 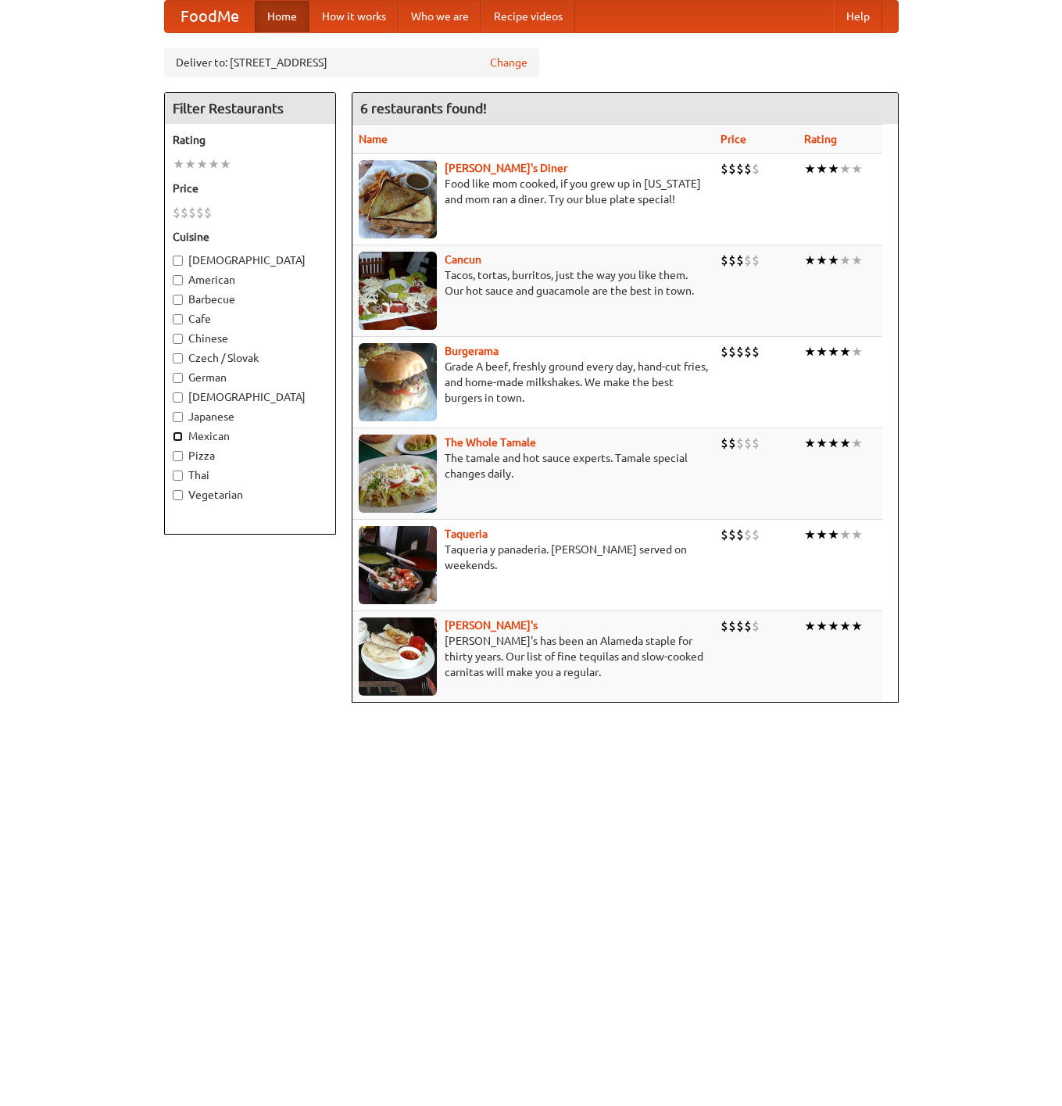 I want to click on img: pedros.jpg, so click(x=398, y=657).